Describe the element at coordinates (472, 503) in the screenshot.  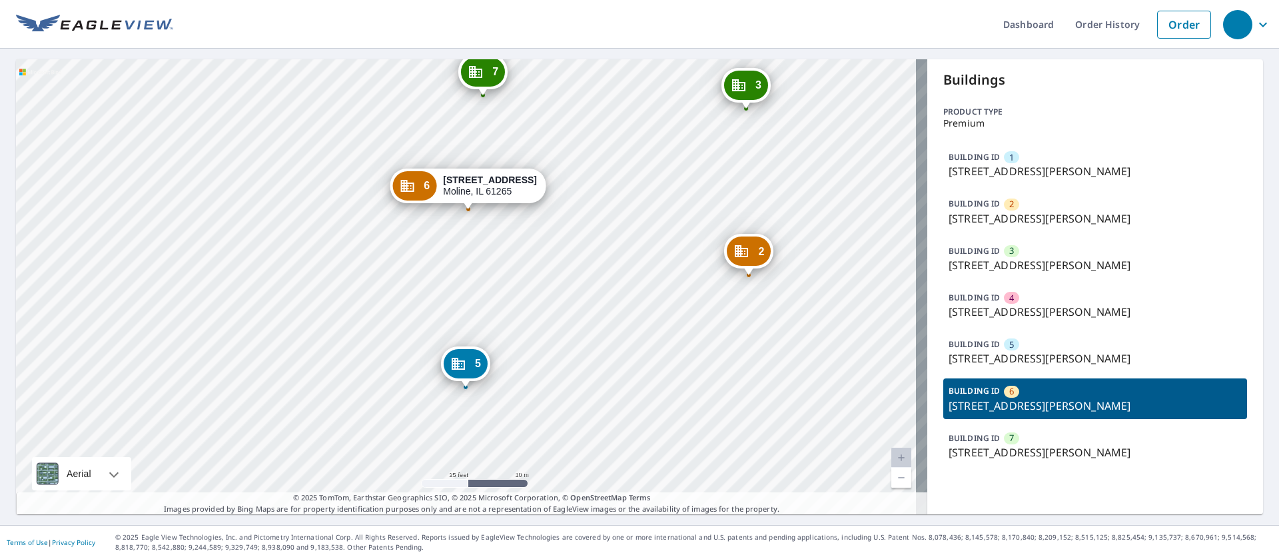
I see `p: Images provided by Bing Maps are for property identification purposes only and are not a represen...` at that location.